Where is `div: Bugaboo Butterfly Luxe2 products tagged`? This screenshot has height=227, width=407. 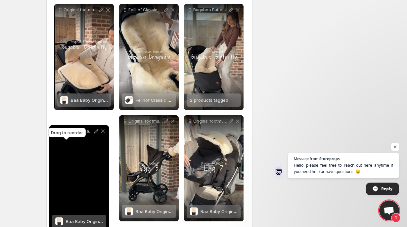 div: Bugaboo Butterfly Luxe2 products tagged is located at coordinates (214, 57).